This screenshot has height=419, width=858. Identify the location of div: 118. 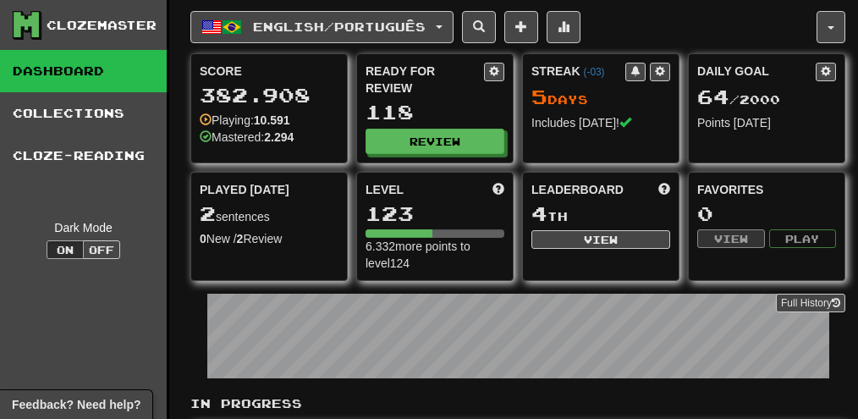
(435, 112).